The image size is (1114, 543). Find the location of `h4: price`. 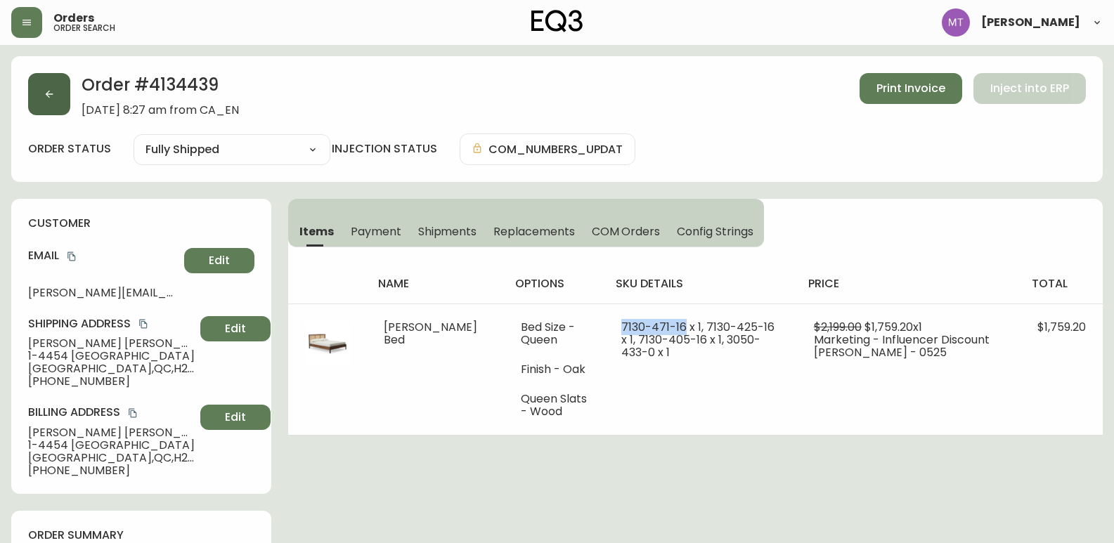

h4: price is located at coordinates (909, 284).